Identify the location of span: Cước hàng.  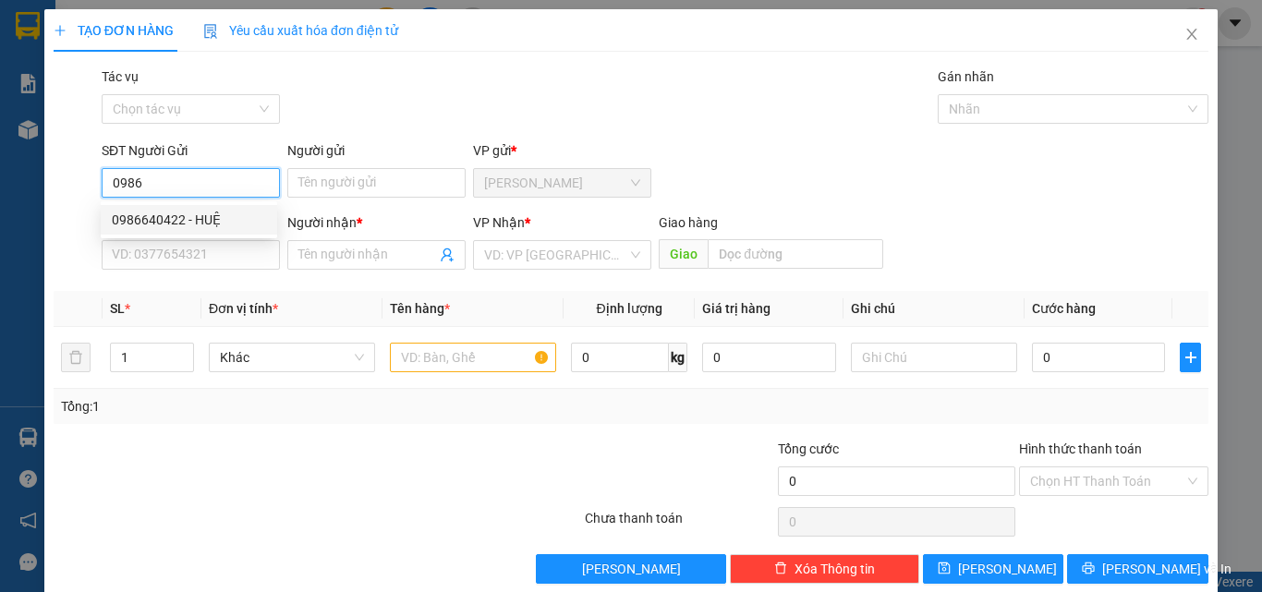
(1063, 309).